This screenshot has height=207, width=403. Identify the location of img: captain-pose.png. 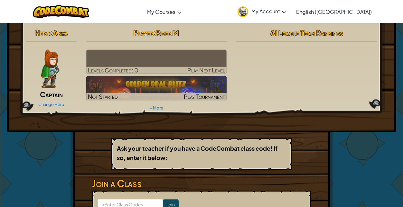
(50, 69).